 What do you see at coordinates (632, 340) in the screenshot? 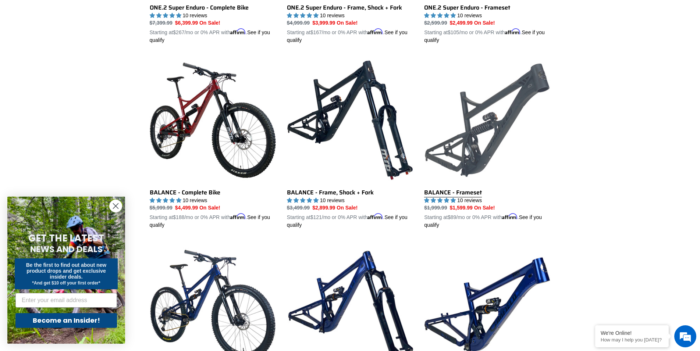
I see `p: How may I help you today?` at bounding box center [632, 340].